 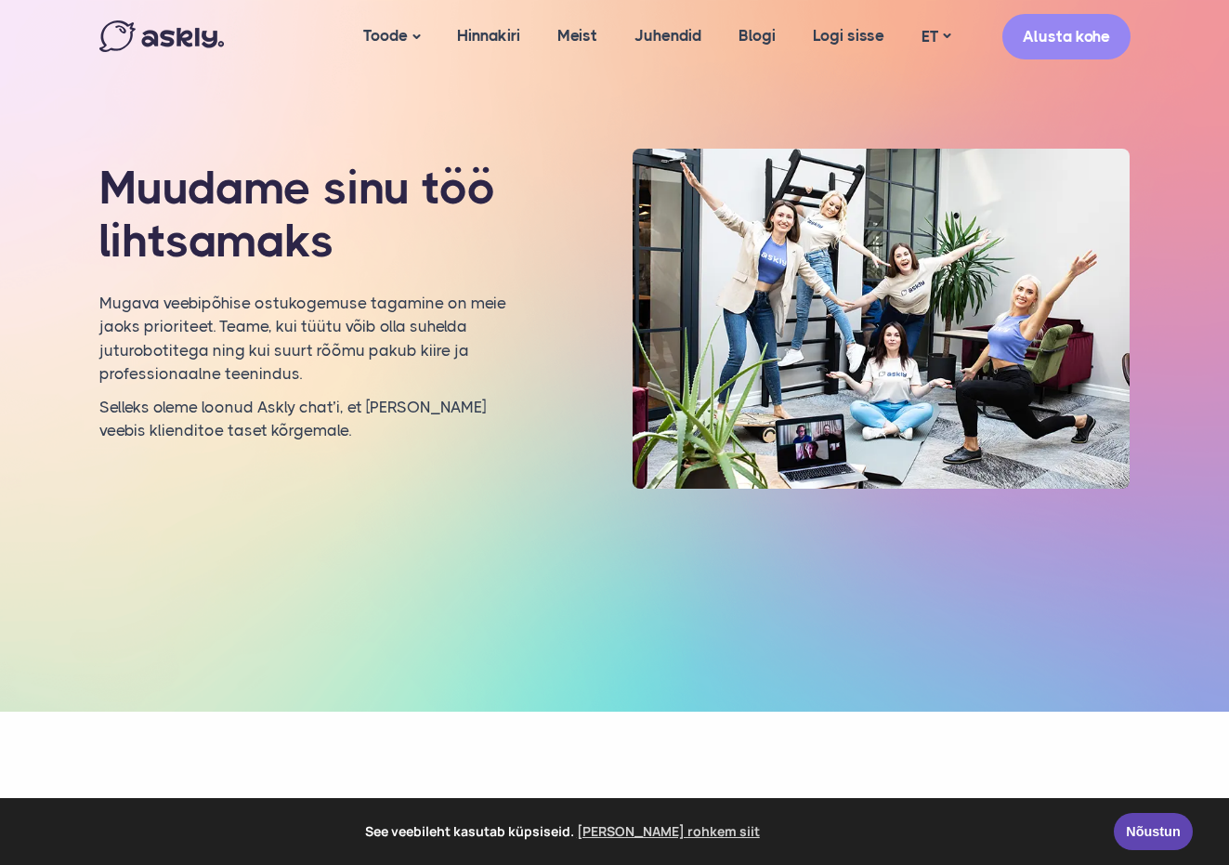 I want to click on p: Mugava veebipõhise ostukogemuse tagamine on meie jaoks prioriteet. Teame, kui tüütu võib olla suh..., so click(x=303, y=339).